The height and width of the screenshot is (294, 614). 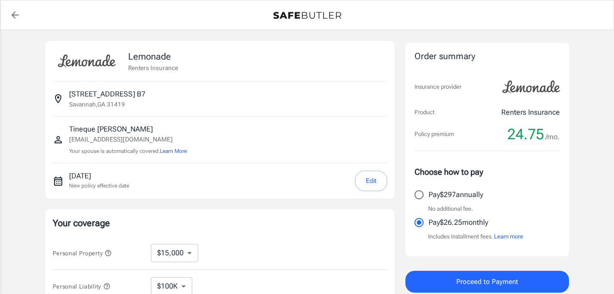 What do you see at coordinates (307, 15) in the screenshot?
I see `img: Back to quotes` at bounding box center [307, 15].